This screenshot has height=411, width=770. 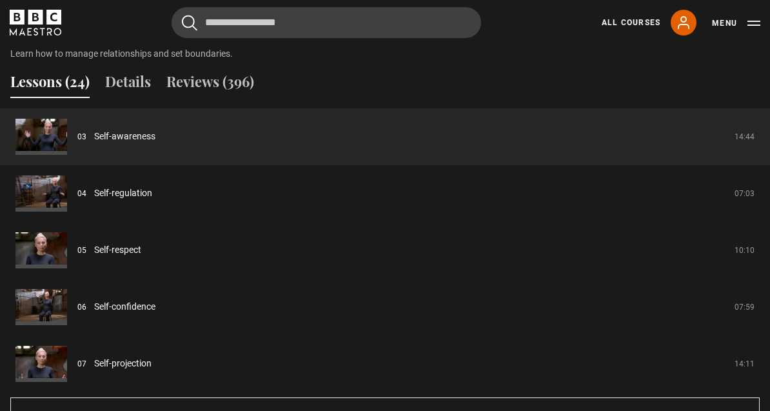 What do you see at coordinates (123, 193) in the screenshot?
I see `a: Self-regulation` at bounding box center [123, 193].